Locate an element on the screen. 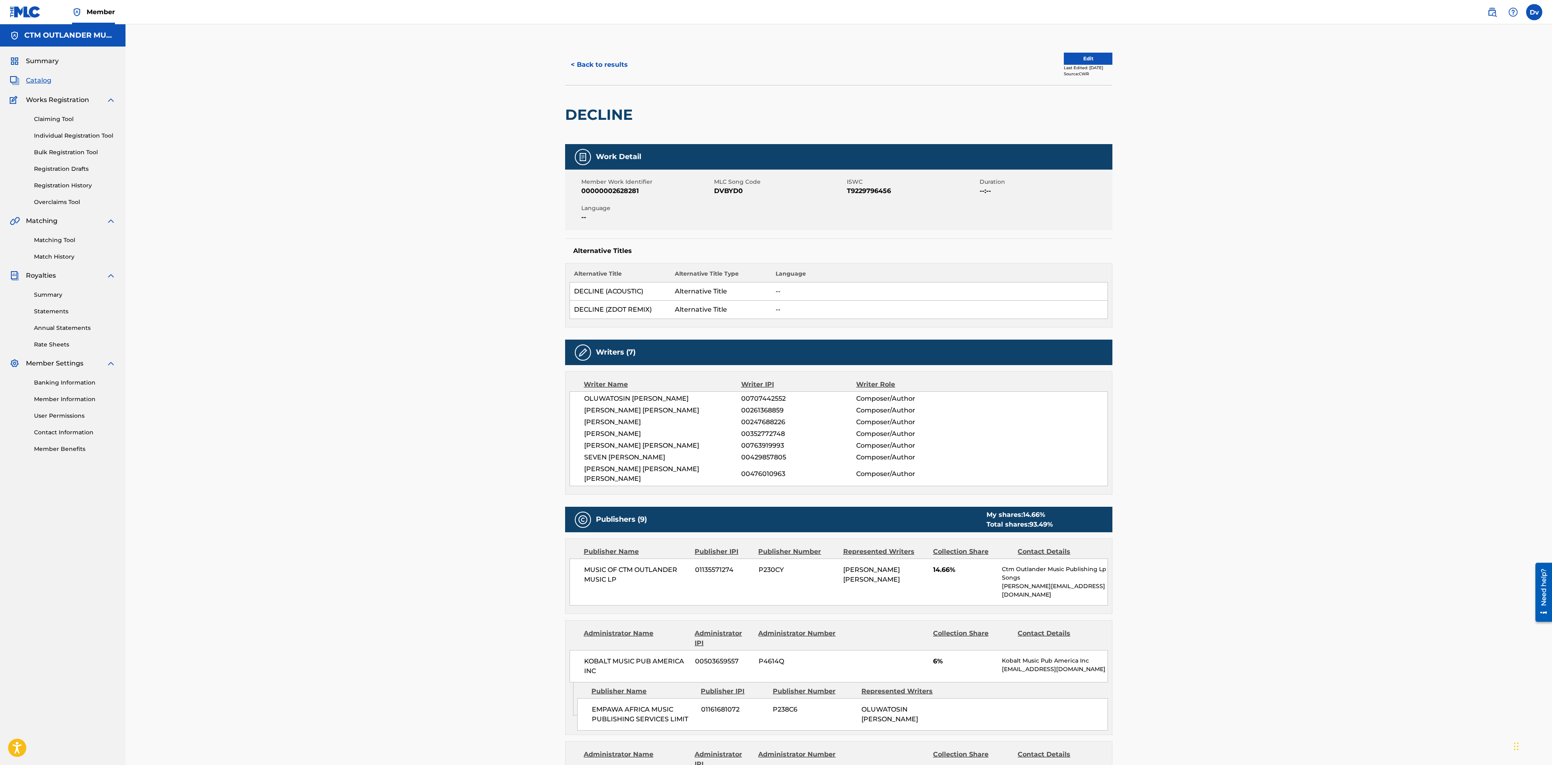 This screenshot has height=765, width=1552. span: Summary is located at coordinates (42, 61).